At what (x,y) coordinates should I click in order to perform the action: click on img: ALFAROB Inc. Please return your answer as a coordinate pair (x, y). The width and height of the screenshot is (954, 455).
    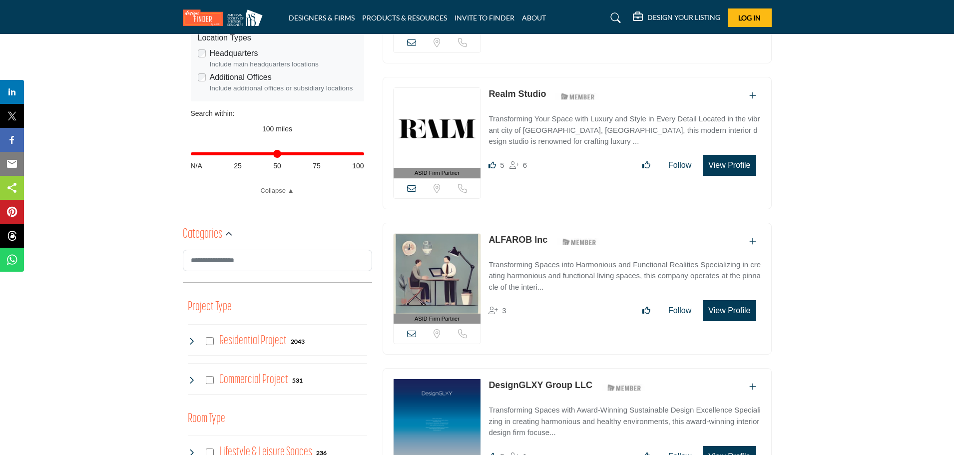
    Looking at the image, I should click on (437, 274).